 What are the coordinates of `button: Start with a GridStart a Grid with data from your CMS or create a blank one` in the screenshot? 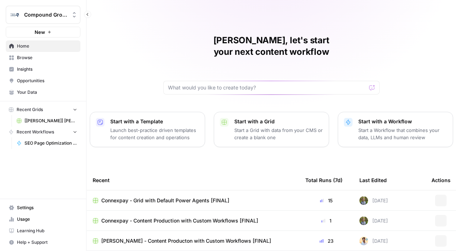 It's located at (271, 129).